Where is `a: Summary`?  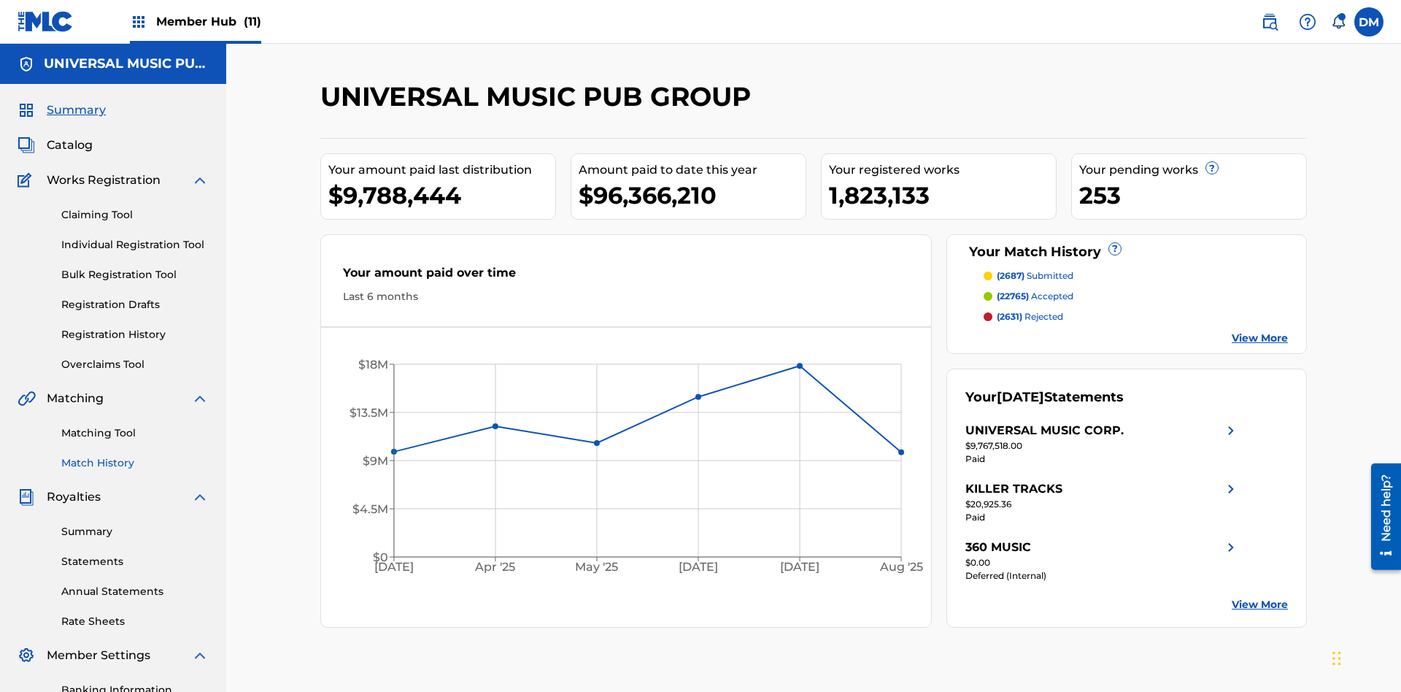
a: Summary is located at coordinates (135, 531).